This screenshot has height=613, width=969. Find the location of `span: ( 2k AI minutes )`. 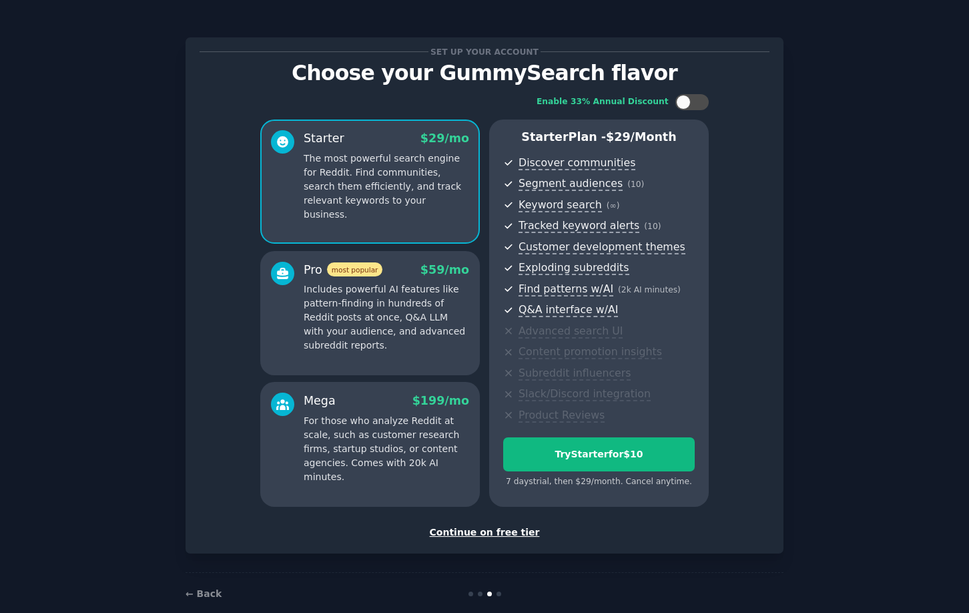

span: ( 2k AI minutes ) is located at coordinates (649, 290).